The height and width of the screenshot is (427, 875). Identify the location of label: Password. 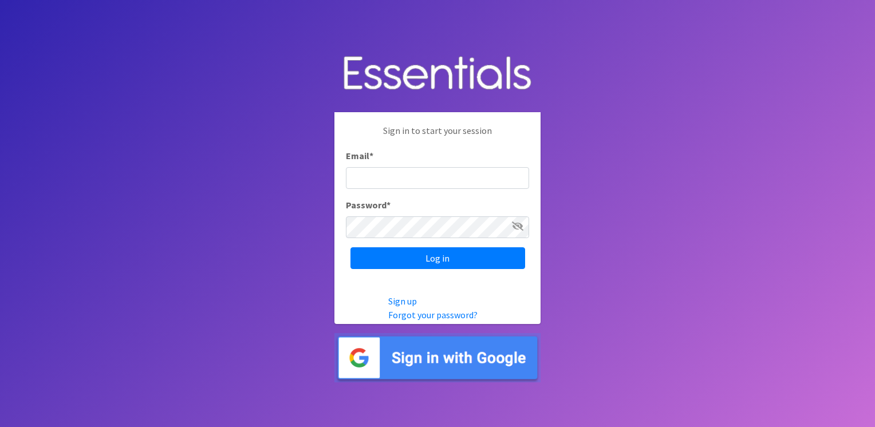
(368, 205).